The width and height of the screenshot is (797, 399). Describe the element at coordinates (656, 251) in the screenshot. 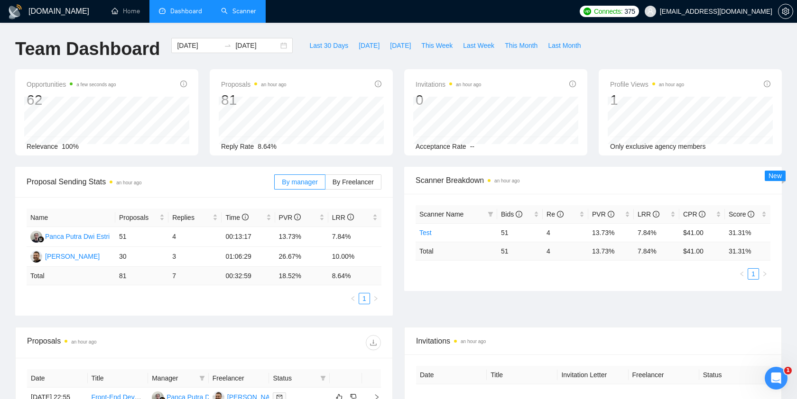

I see `td: 7.84 %` at that location.